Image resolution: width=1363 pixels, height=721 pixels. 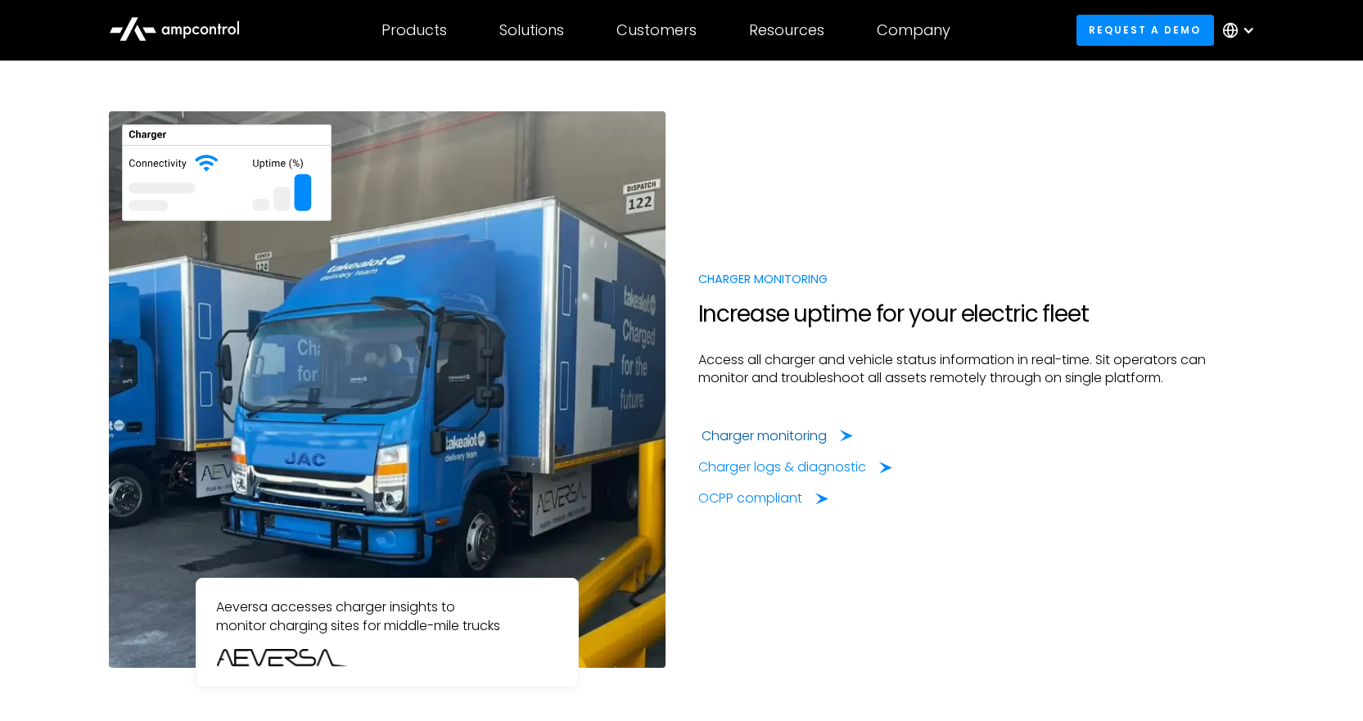 What do you see at coordinates (531, 30) in the screenshot?
I see `div: Solutions` at bounding box center [531, 30].